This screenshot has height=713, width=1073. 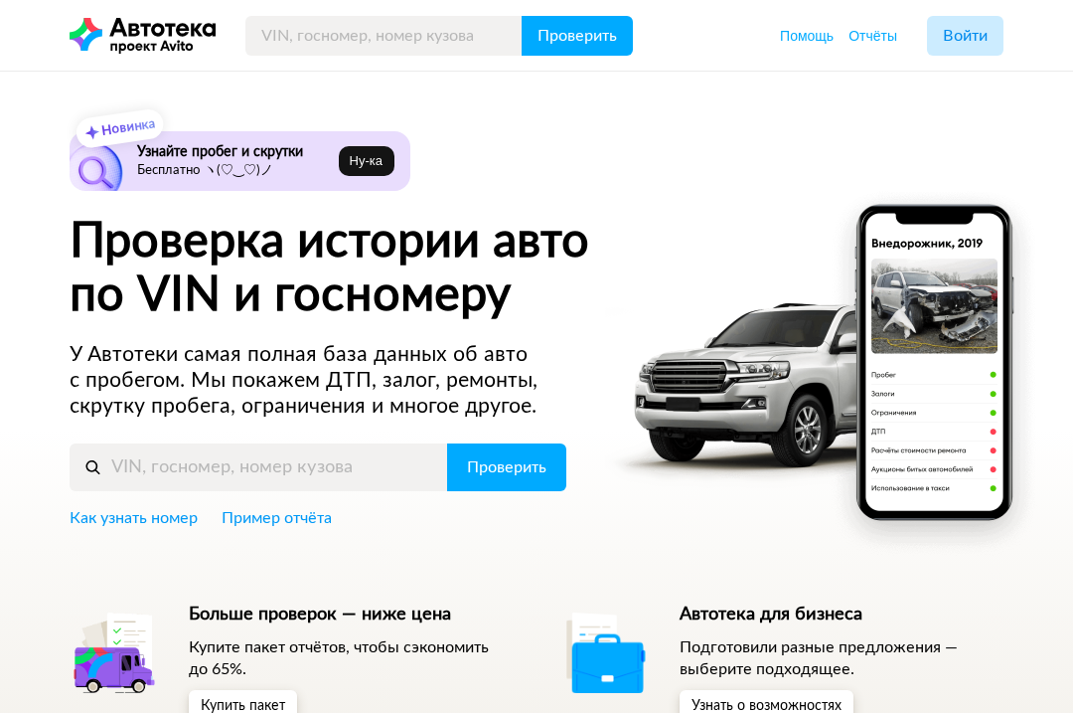 I want to click on button: Войти, so click(x=965, y=36).